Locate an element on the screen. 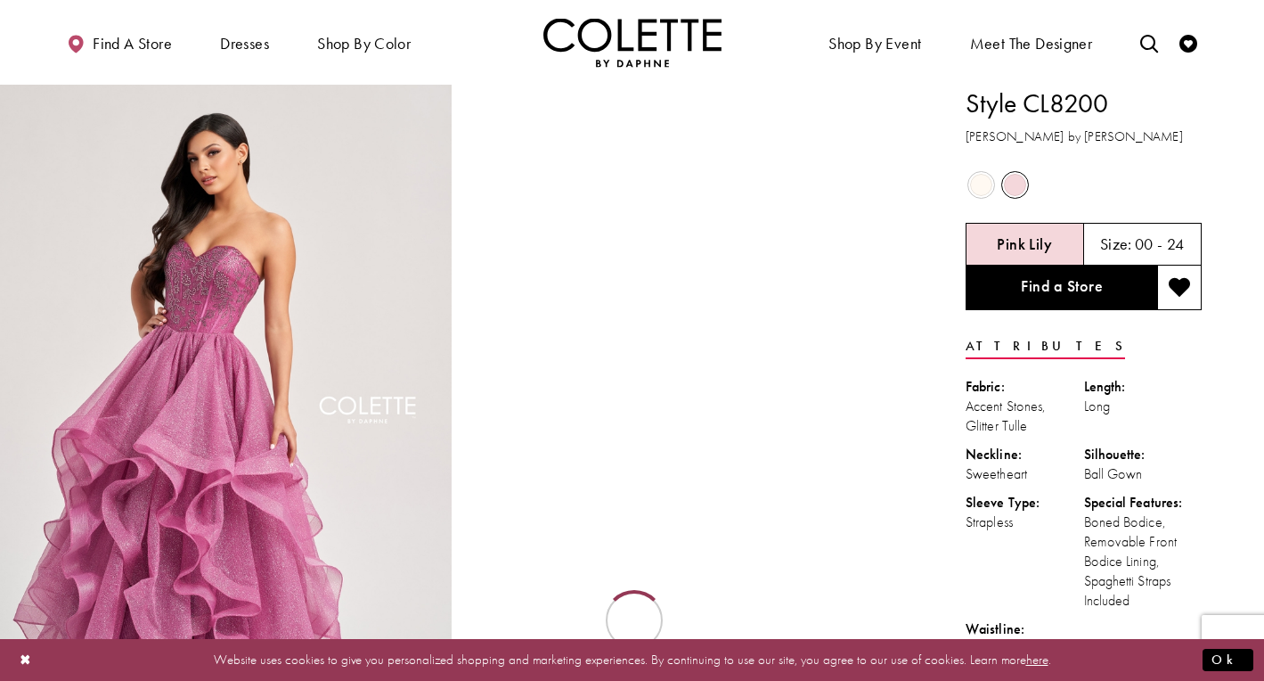 This screenshot has height=681, width=1264. div: Sweetheart is located at coordinates (1024, 474).